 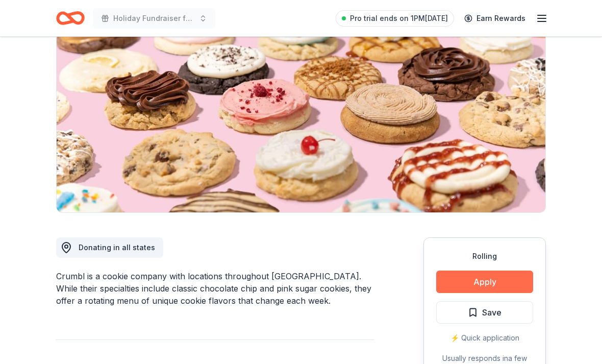 What do you see at coordinates (484, 338) in the screenshot?
I see `div: ⚡️ Quick application` at bounding box center [484, 338].